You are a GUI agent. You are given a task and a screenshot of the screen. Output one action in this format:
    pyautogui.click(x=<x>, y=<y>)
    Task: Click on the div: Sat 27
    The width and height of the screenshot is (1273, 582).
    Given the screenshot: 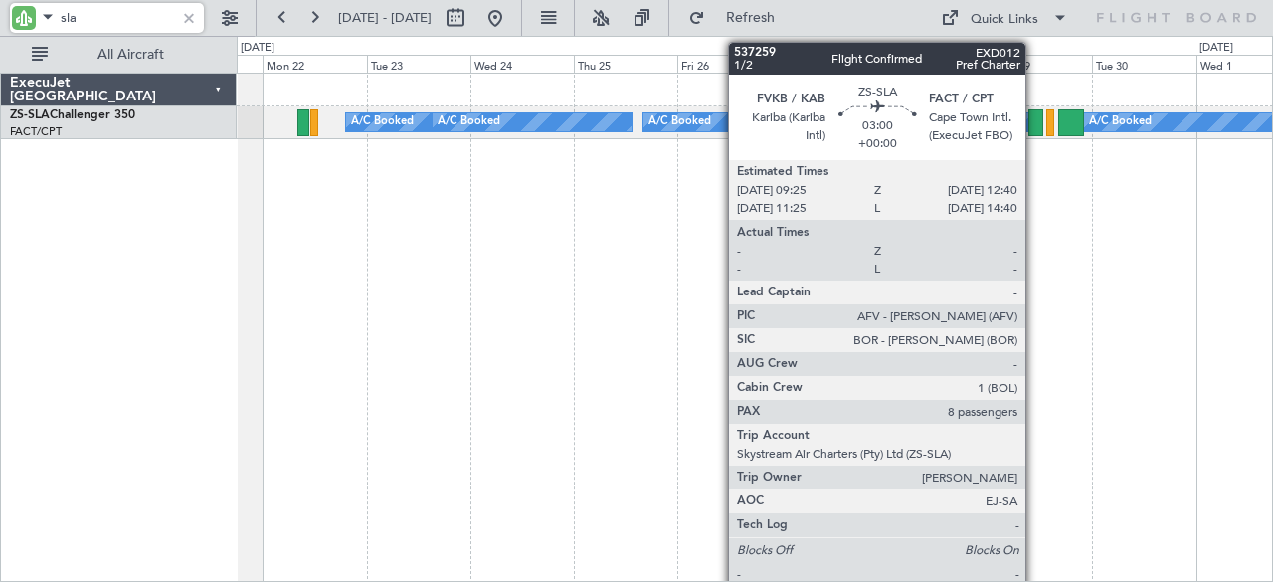 What is the action you would take?
    pyautogui.click(x=834, y=64)
    